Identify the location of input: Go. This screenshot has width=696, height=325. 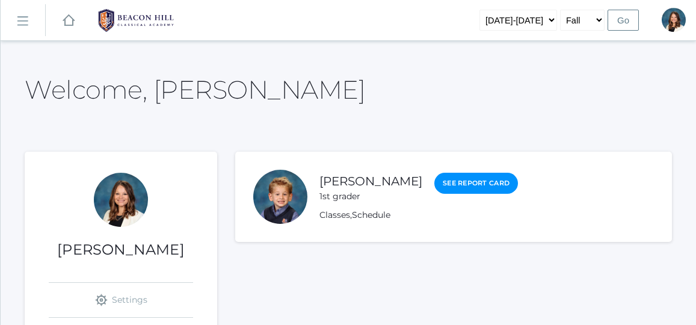
(623, 20).